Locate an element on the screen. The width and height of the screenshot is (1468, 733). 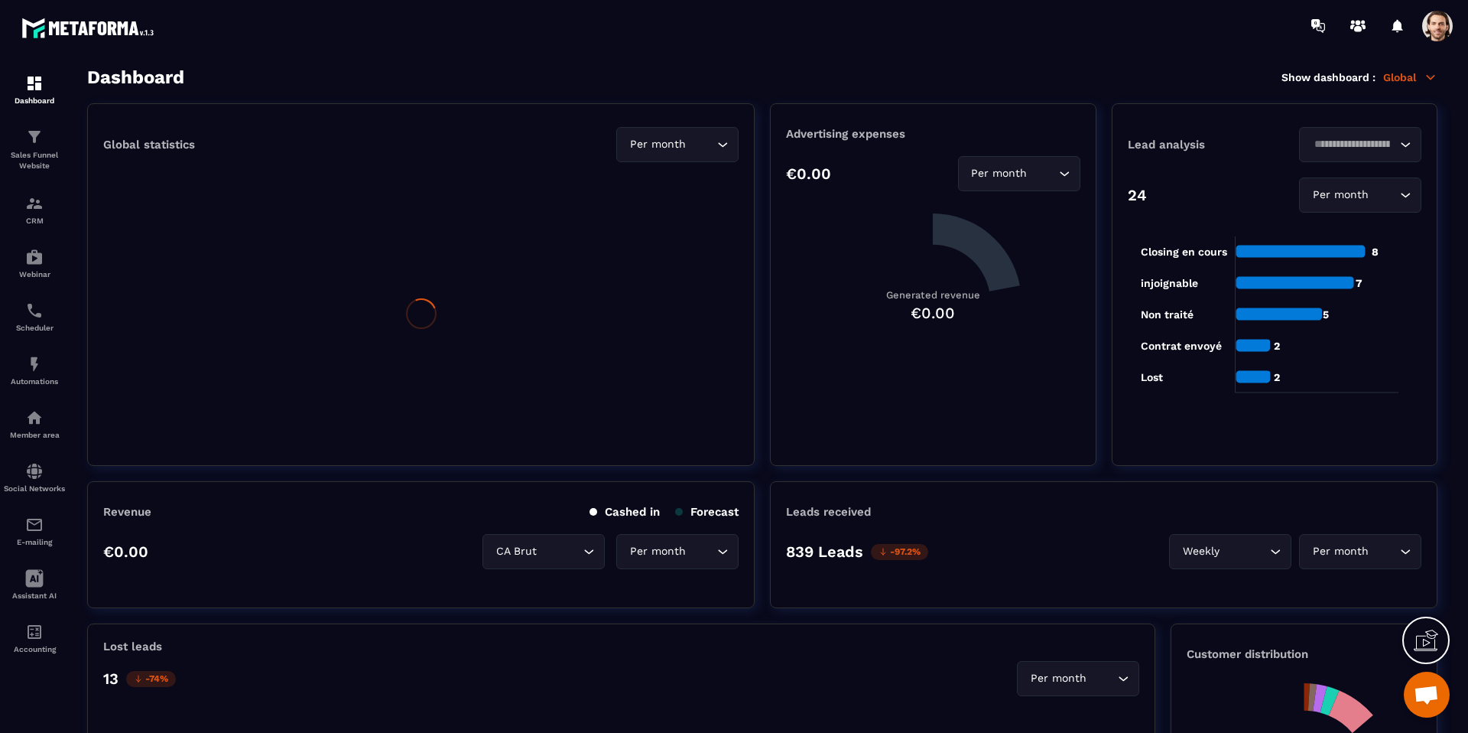
span: Weekly is located at coordinates (1201, 551).